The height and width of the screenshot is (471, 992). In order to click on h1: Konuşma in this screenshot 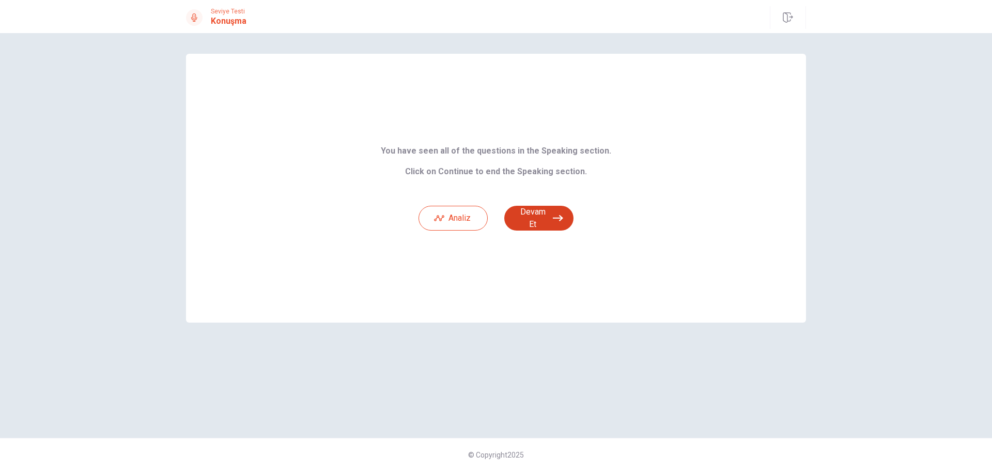, I will do `click(228, 21)`.